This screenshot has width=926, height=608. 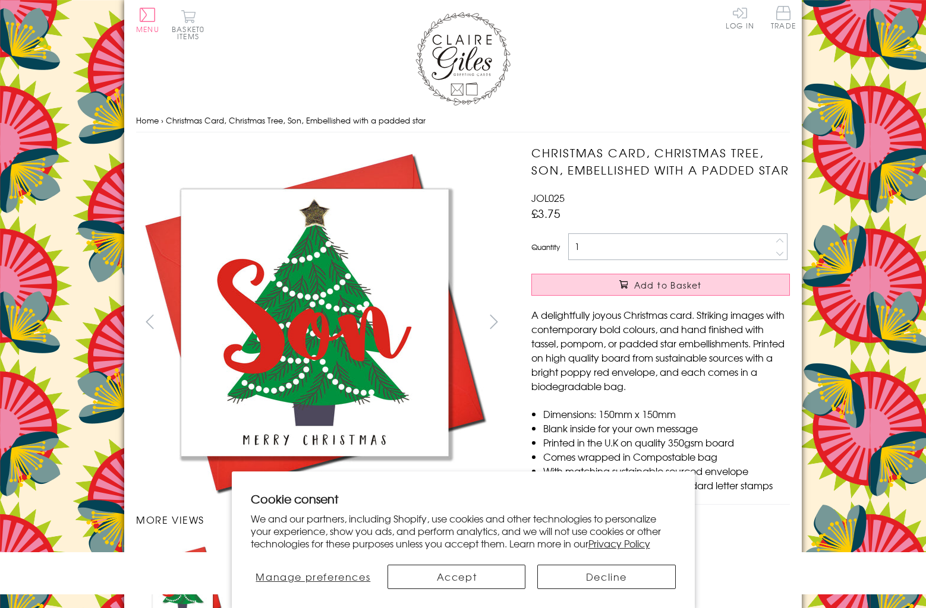 I want to click on button: Menu, so click(x=147, y=20).